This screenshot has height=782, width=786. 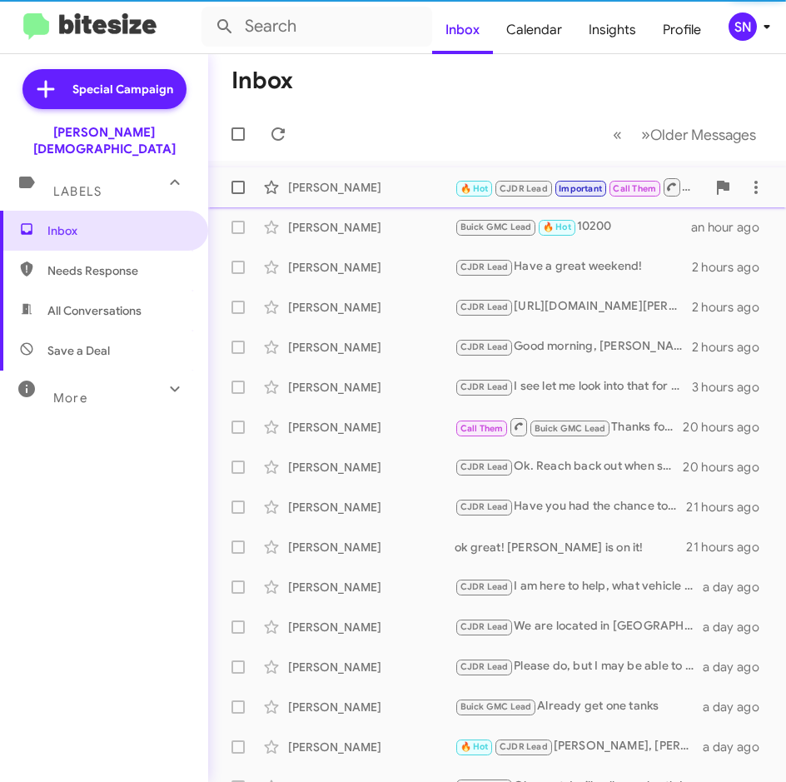 What do you see at coordinates (579, 666) in the screenshot?
I see `div: Please do, but I may be able to be of service to you. Why is it a bad time?` at bounding box center [579, 666].